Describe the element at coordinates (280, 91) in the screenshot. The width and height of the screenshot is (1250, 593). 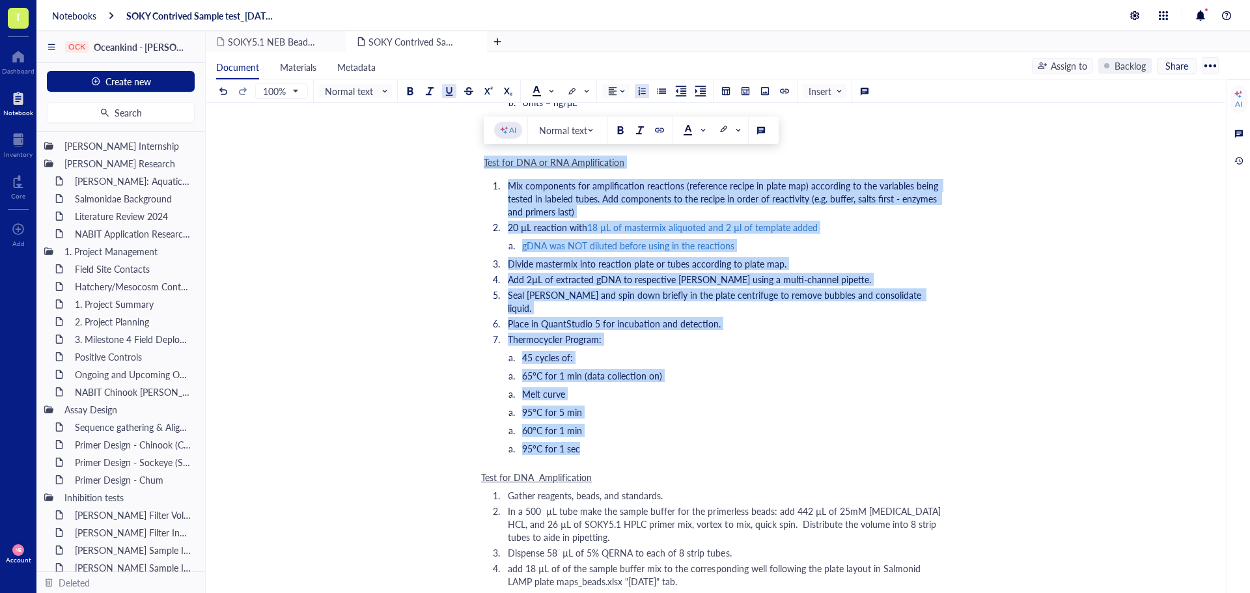
I see `span: 100%` at that location.